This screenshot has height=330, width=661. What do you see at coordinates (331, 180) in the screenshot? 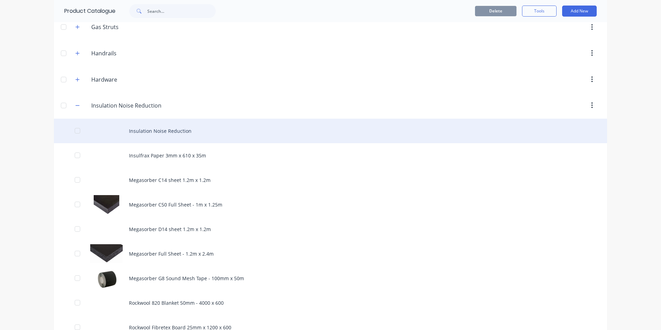
I see `div: Megasorber C14 sheet 1.2m x 1.2m` at bounding box center [331, 180].